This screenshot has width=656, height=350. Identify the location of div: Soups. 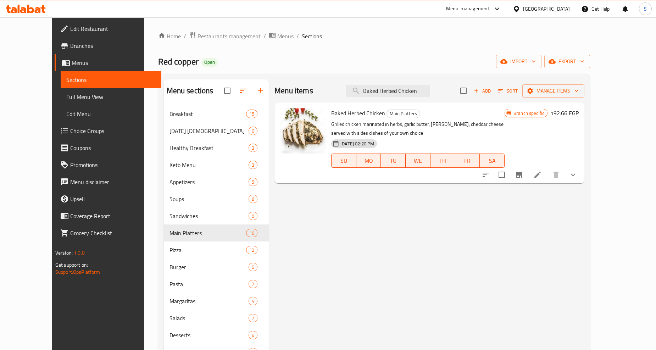
(209, 199).